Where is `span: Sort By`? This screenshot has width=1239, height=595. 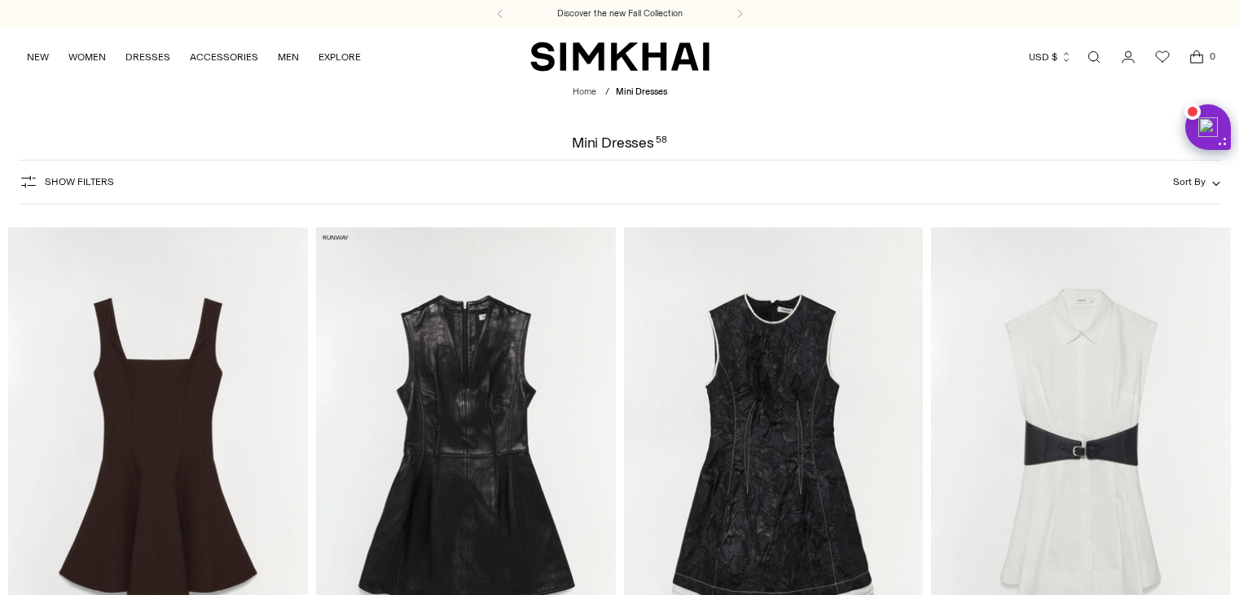
span: Sort By is located at coordinates (1189, 182).